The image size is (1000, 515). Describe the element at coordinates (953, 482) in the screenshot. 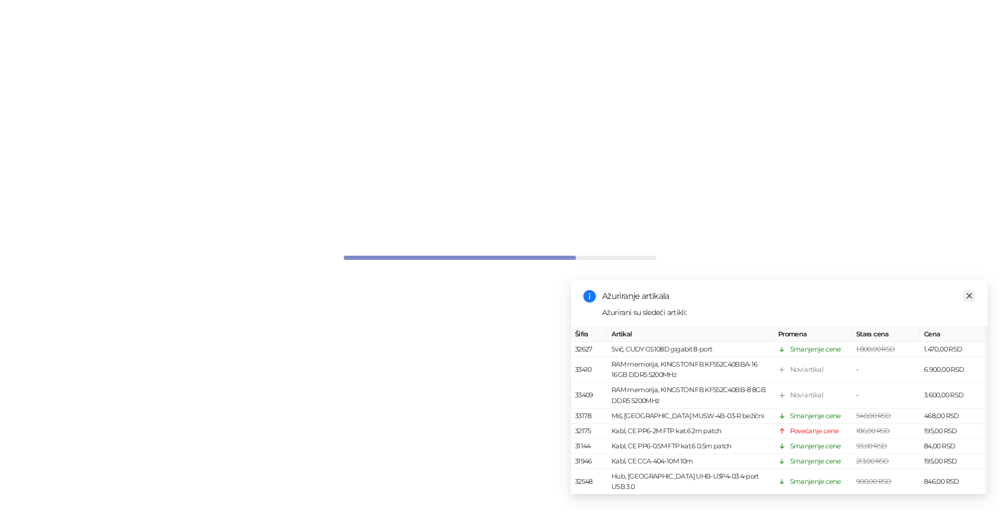

I see `td: 846,00 RSD` at that location.